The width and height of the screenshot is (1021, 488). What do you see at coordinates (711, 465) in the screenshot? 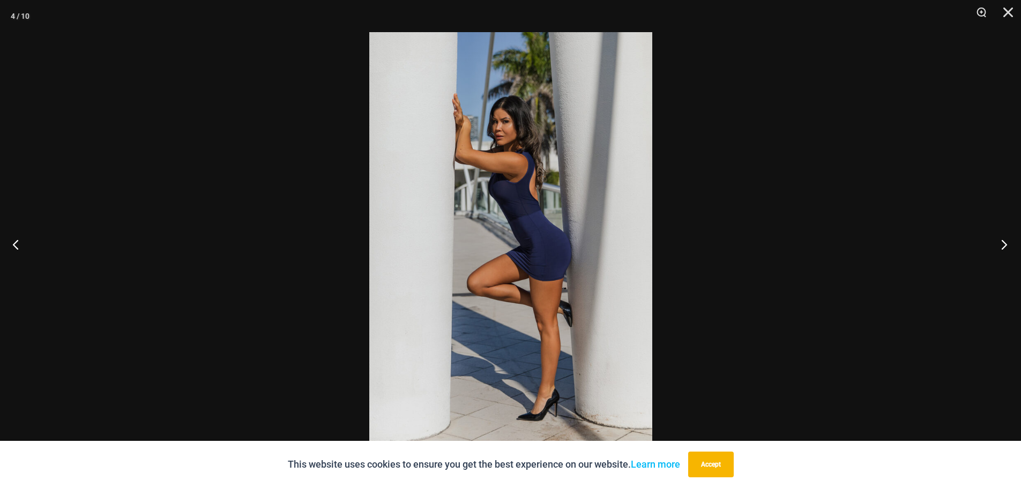
I see `button: Accept` at bounding box center [711, 465].